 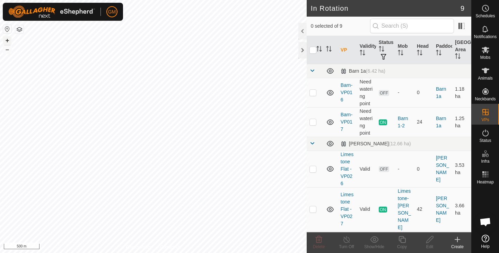 I want to click on div: Edit, so click(x=430, y=247).